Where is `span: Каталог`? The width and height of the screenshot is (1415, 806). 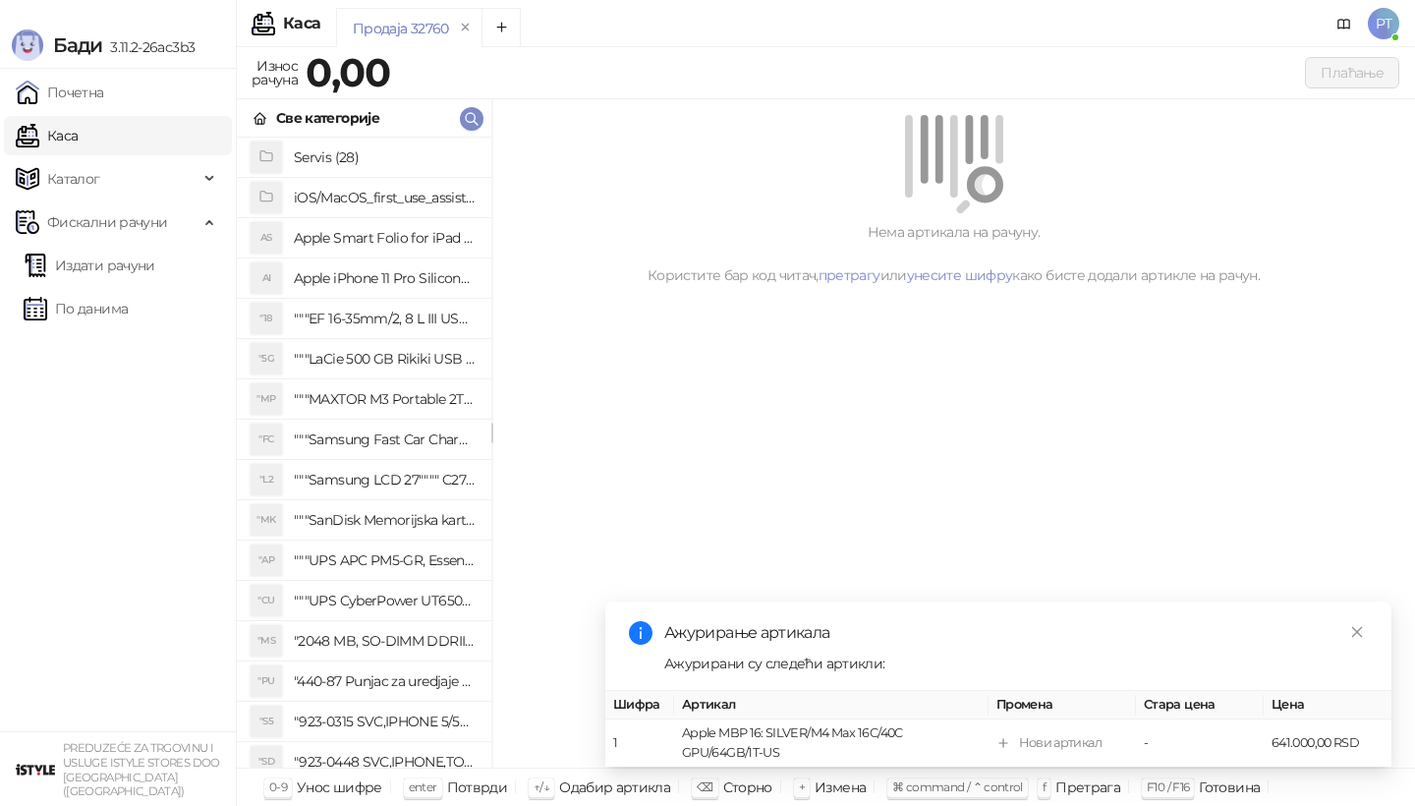
span: Каталог is located at coordinates (74, 179).